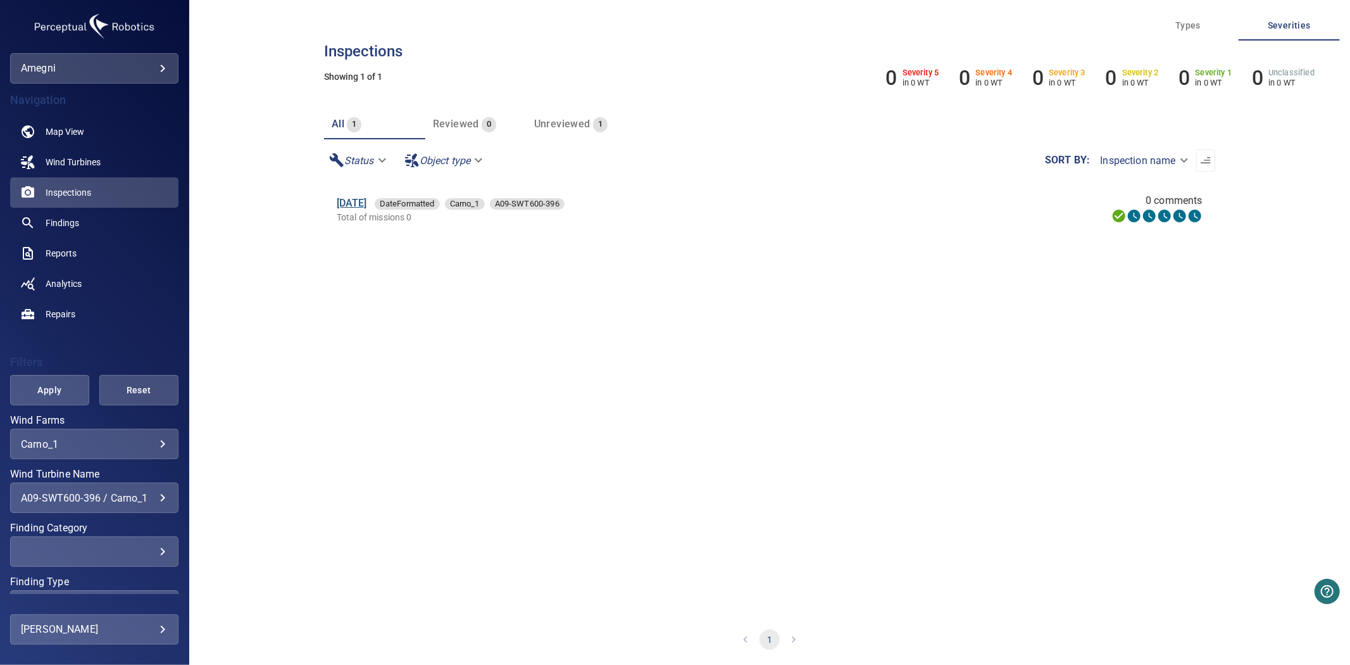 The image size is (1350, 665). What do you see at coordinates (1067, 73) in the screenshot?
I see `h6: Severity 3` at bounding box center [1067, 73].